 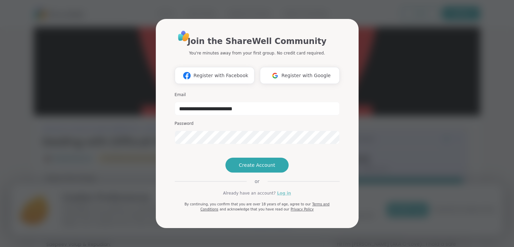 I want to click on span: Create Account, so click(x=257, y=165).